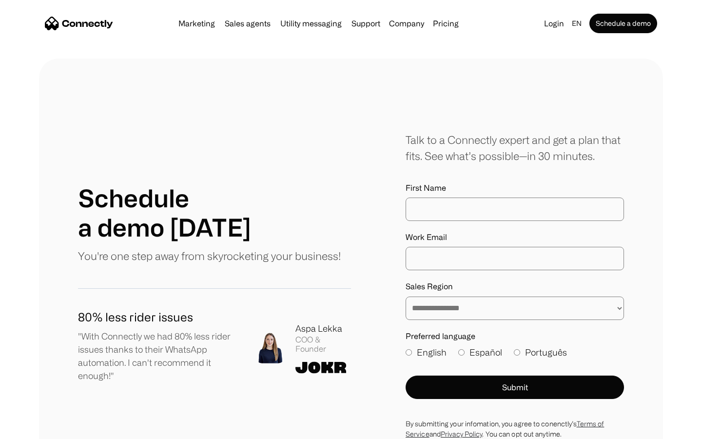  What do you see at coordinates (409, 352) in the screenshot?
I see `input: English` at bounding box center [409, 352].